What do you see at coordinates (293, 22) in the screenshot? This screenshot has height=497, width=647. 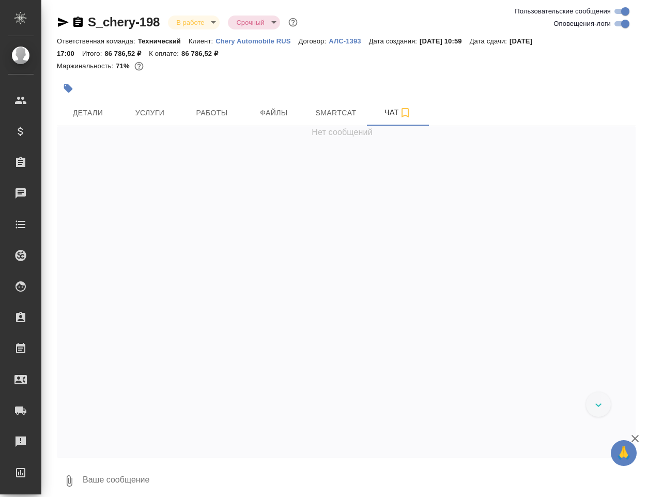 I see `button: Доп статусы указывают на важность/срочность заказа` at bounding box center [293, 22].